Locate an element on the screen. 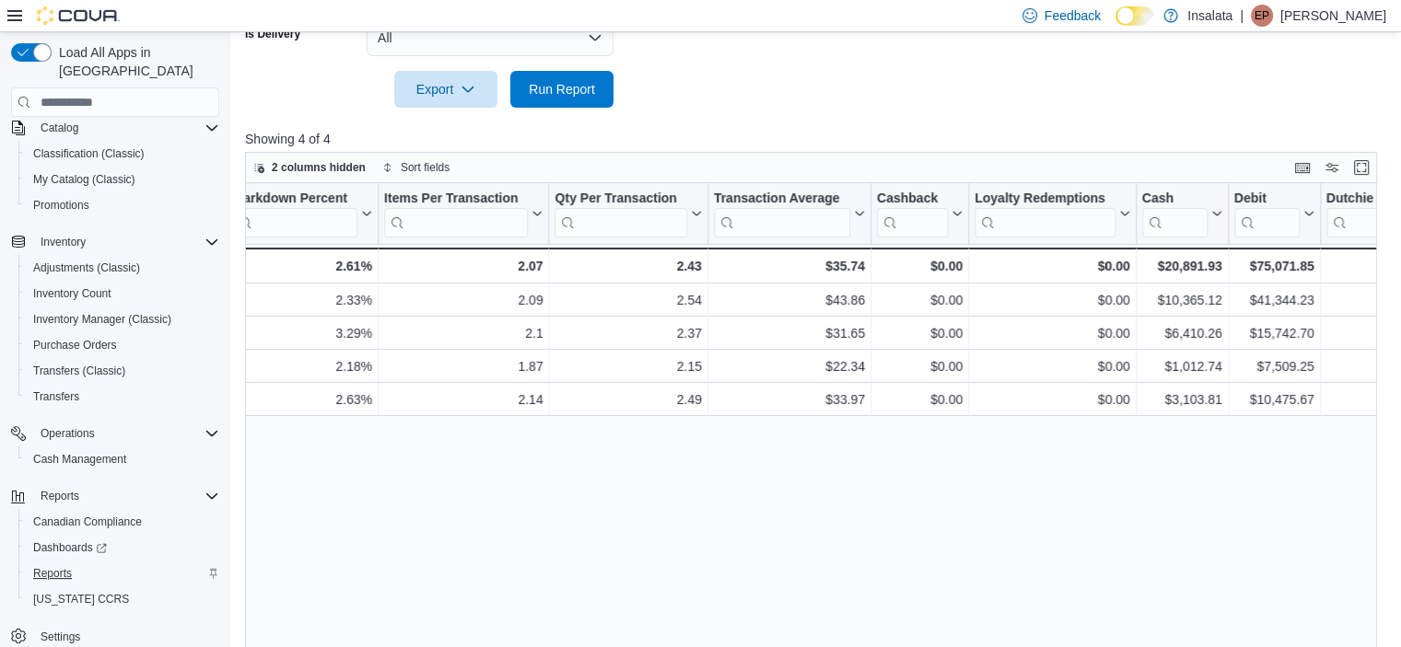  div: 2.18% is located at coordinates (301, 367).